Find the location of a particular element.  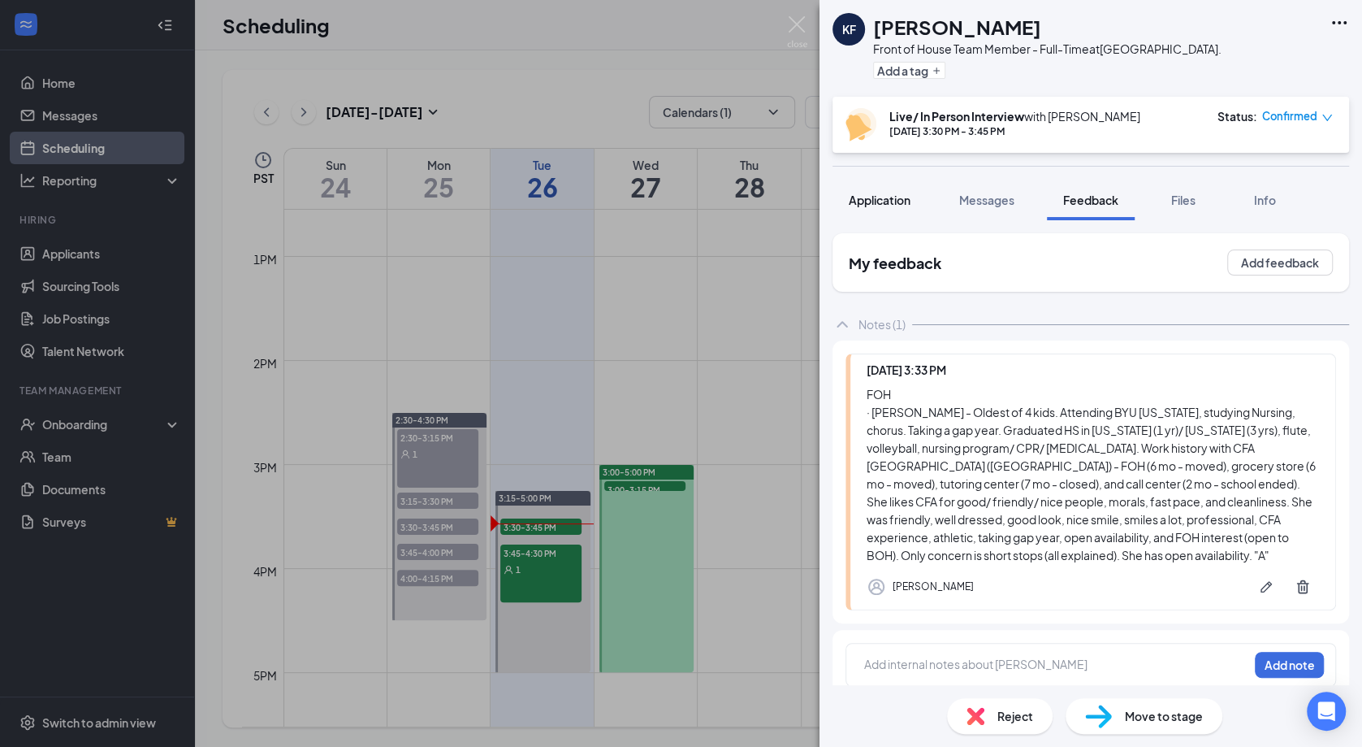

svg: Profile is located at coordinates (876, 586).